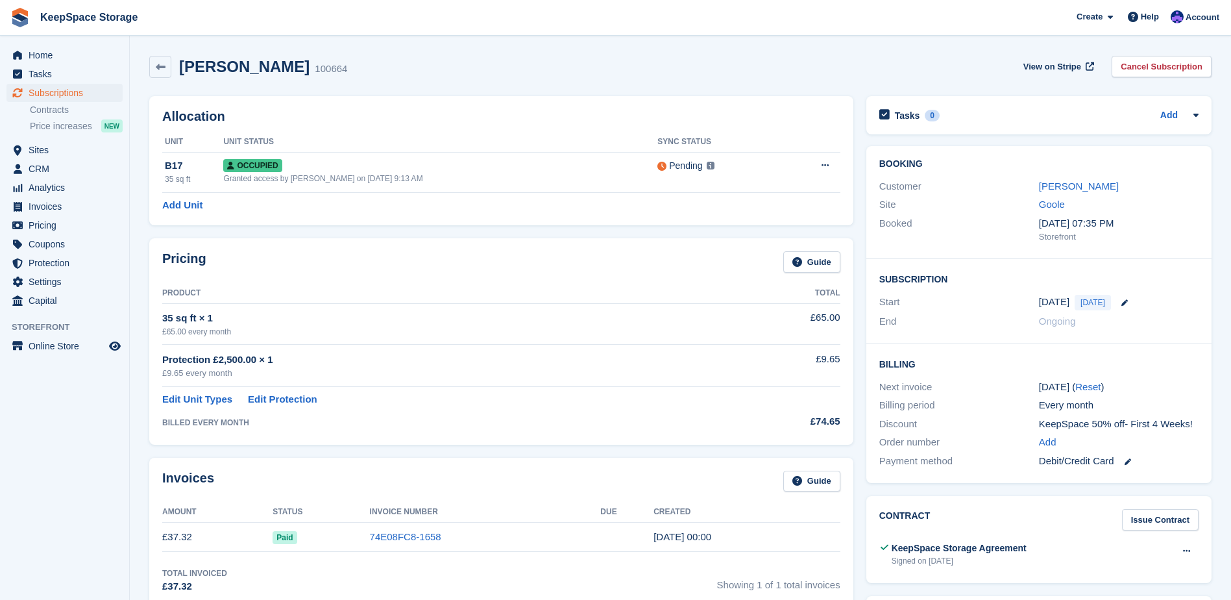 Image resolution: width=1231 pixels, height=600 pixels. Describe the element at coordinates (1039, 164) in the screenshot. I see `h2: Booking` at that location.